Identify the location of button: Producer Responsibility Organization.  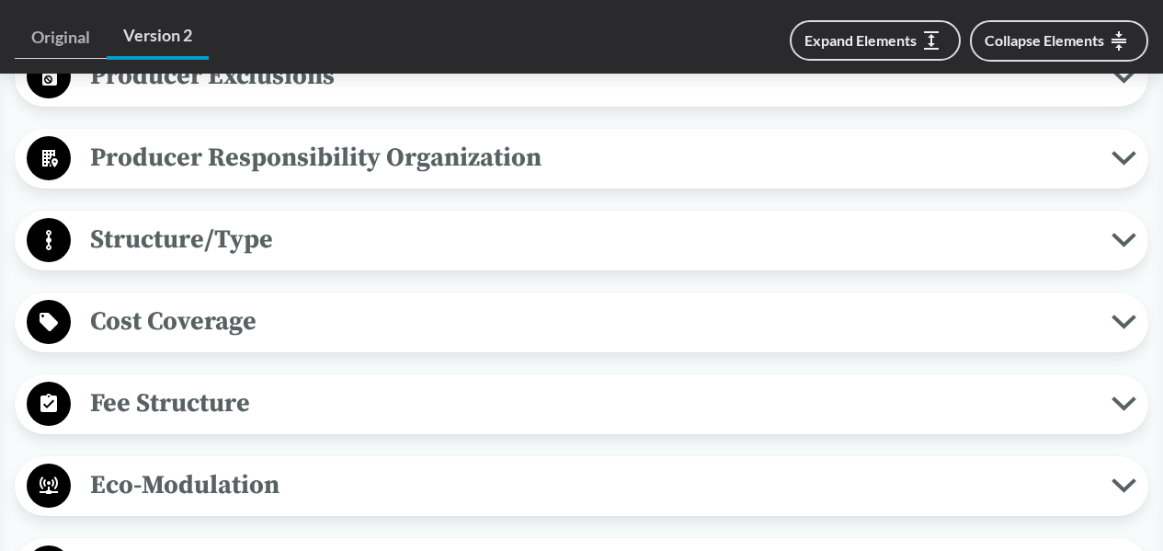
(581, 158).